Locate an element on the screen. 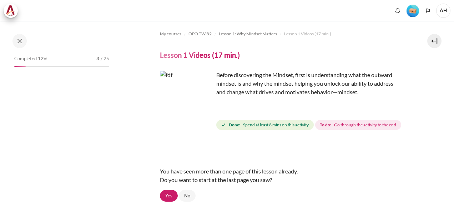  span: Lesson 1 Videos (17 min.) is located at coordinates (308, 34).